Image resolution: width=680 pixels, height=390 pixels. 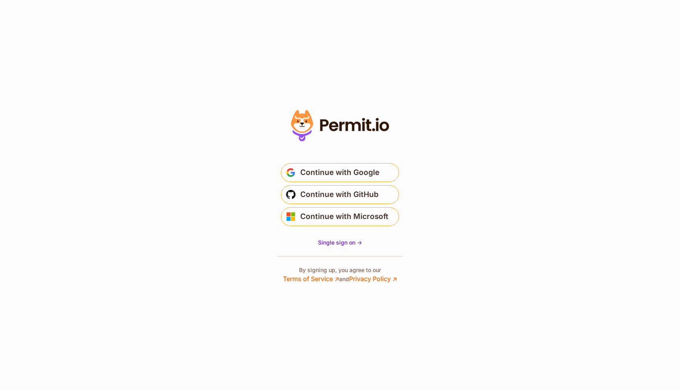 What do you see at coordinates (340, 217) in the screenshot?
I see `button: Continue with Microsoft` at bounding box center [340, 217].